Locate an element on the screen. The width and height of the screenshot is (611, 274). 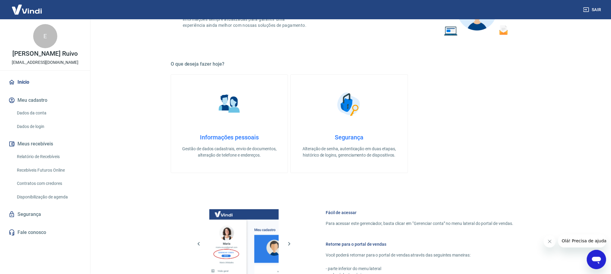
h4: Segurança is located at coordinates (349, 137).